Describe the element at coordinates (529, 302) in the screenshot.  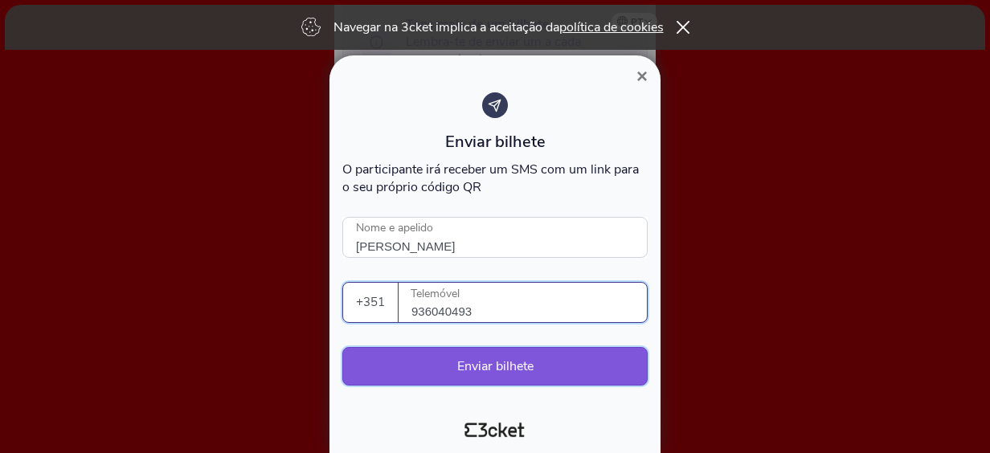
I see `input: Telemóvel` at that location.